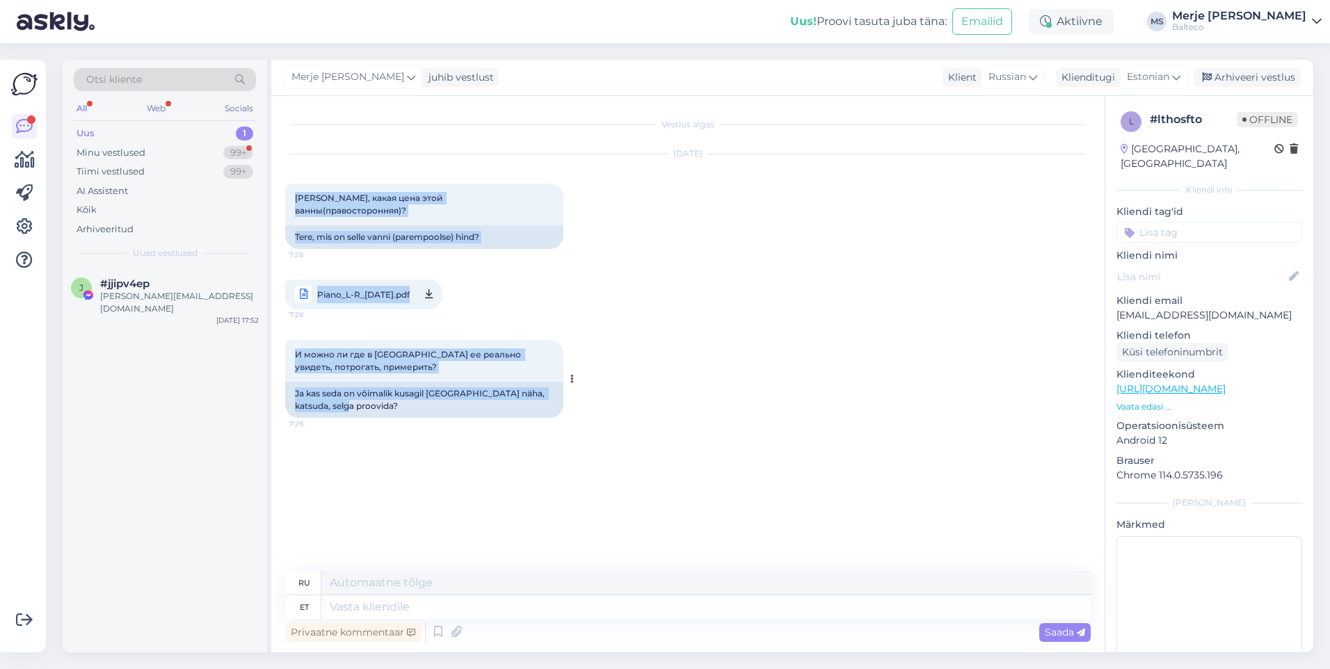  Describe the element at coordinates (868, 22) in the screenshot. I see `div: Proovi tasuta juba täna:` at that location.